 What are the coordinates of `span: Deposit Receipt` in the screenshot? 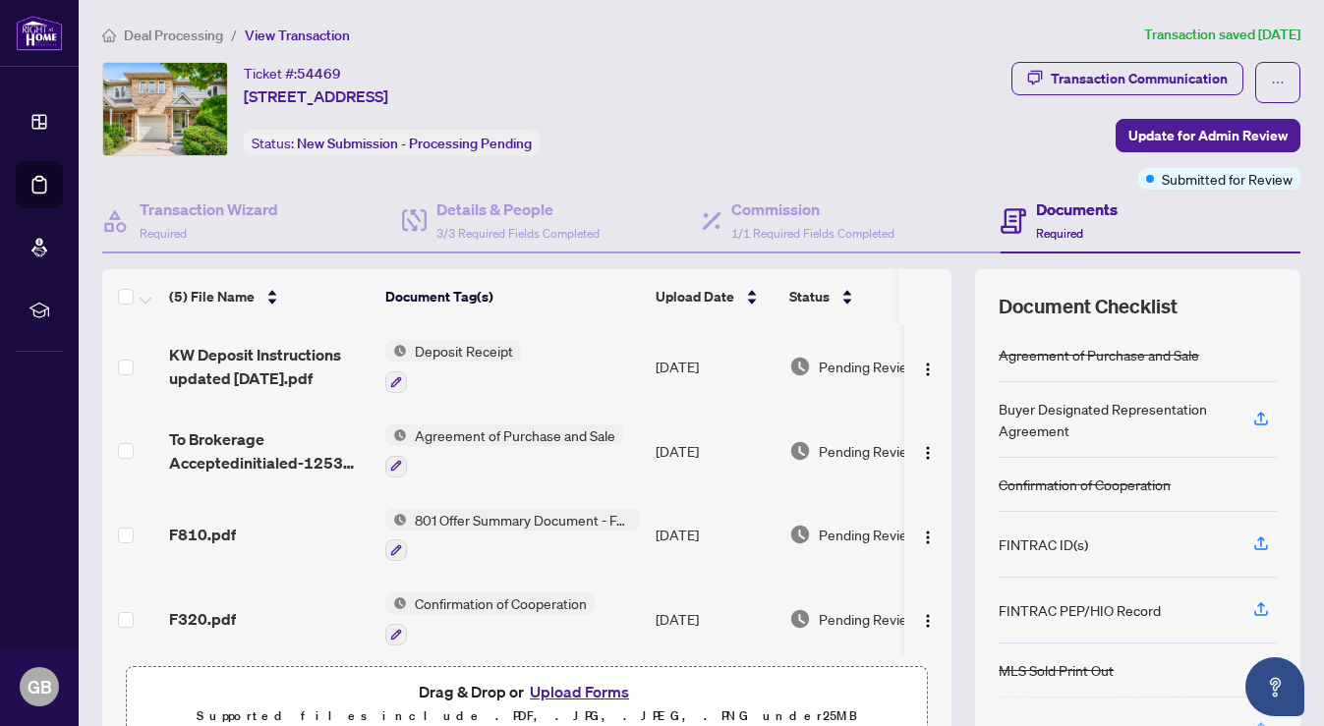 It's located at (464, 351).